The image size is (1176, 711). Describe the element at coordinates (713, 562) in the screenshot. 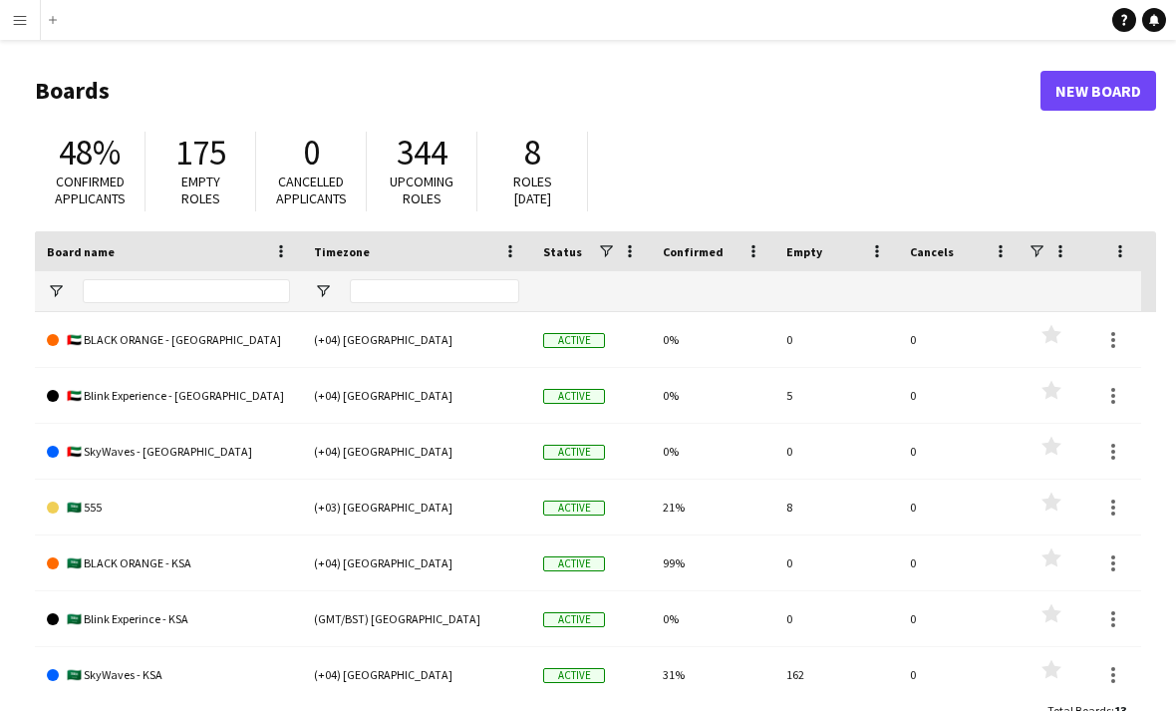

I see `div: 99%` at that location.